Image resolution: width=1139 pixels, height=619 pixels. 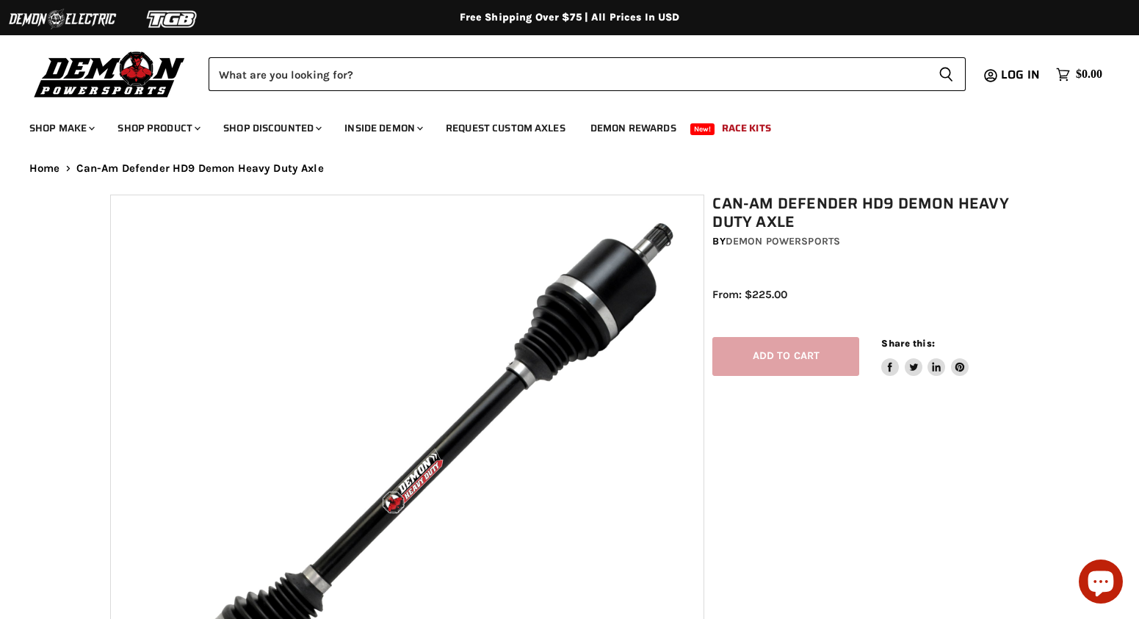 I want to click on a: Race Kits, so click(x=746, y=128).